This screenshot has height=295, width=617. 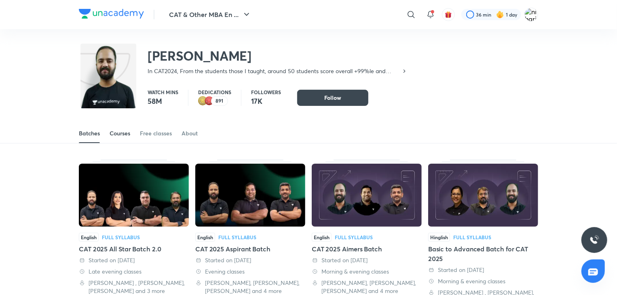 I want to click on button: Follow, so click(x=333, y=98).